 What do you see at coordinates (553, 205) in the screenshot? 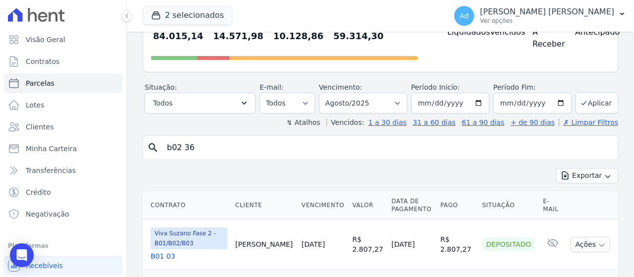
I see `th: E-mail` at bounding box center [553, 205].